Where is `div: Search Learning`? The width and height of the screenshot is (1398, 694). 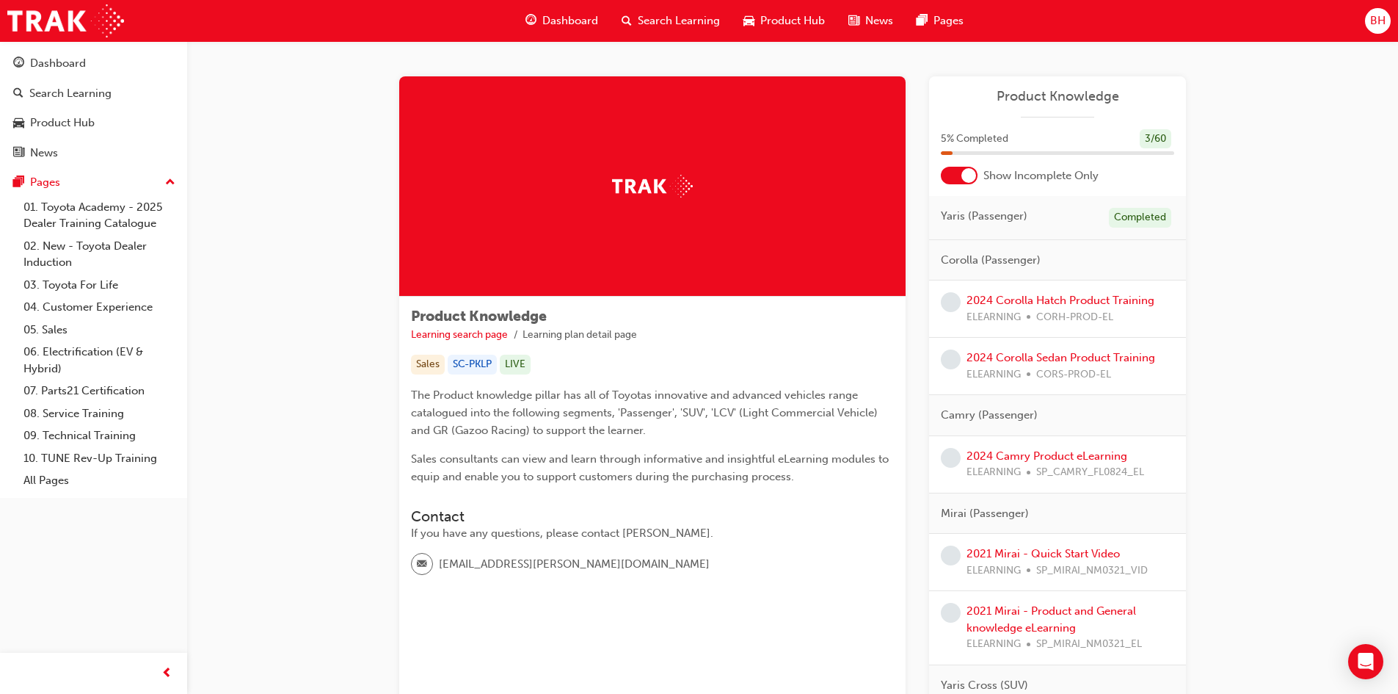 div: Search Learning is located at coordinates (70, 93).